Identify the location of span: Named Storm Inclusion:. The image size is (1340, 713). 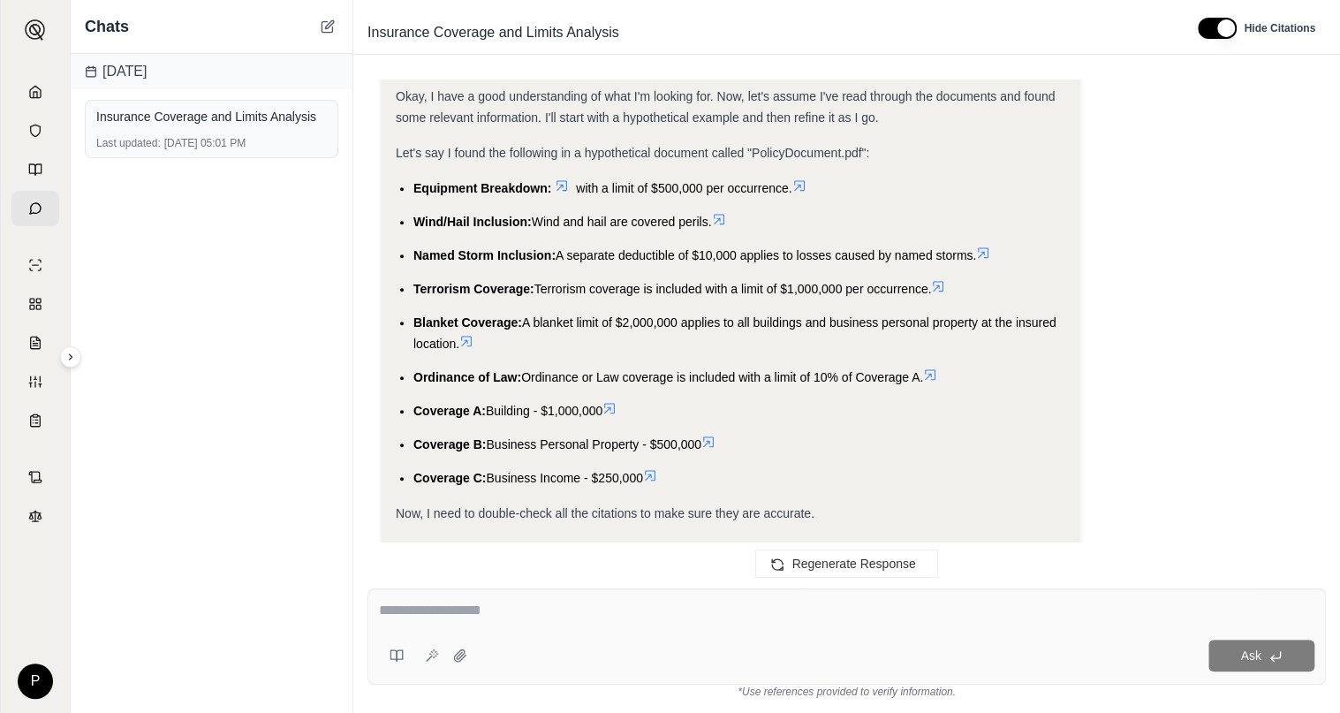
(484, 255).